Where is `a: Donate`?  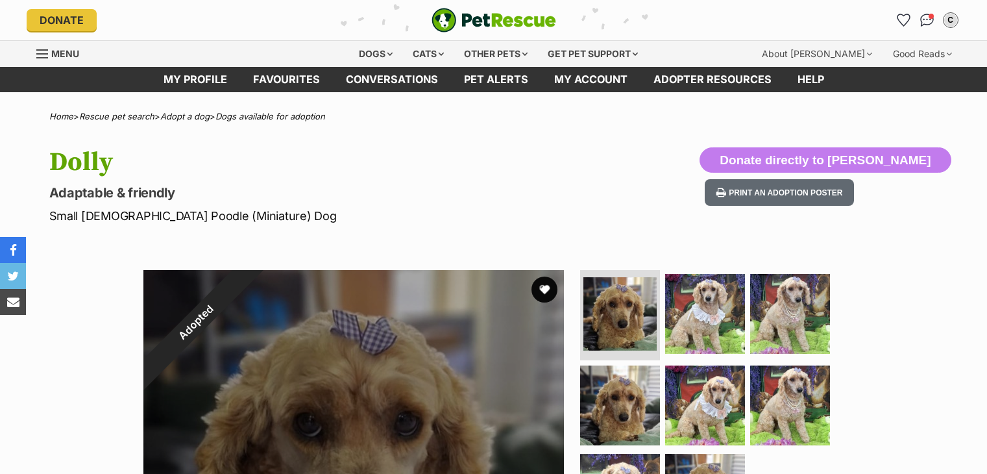 a: Donate is located at coordinates (62, 20).